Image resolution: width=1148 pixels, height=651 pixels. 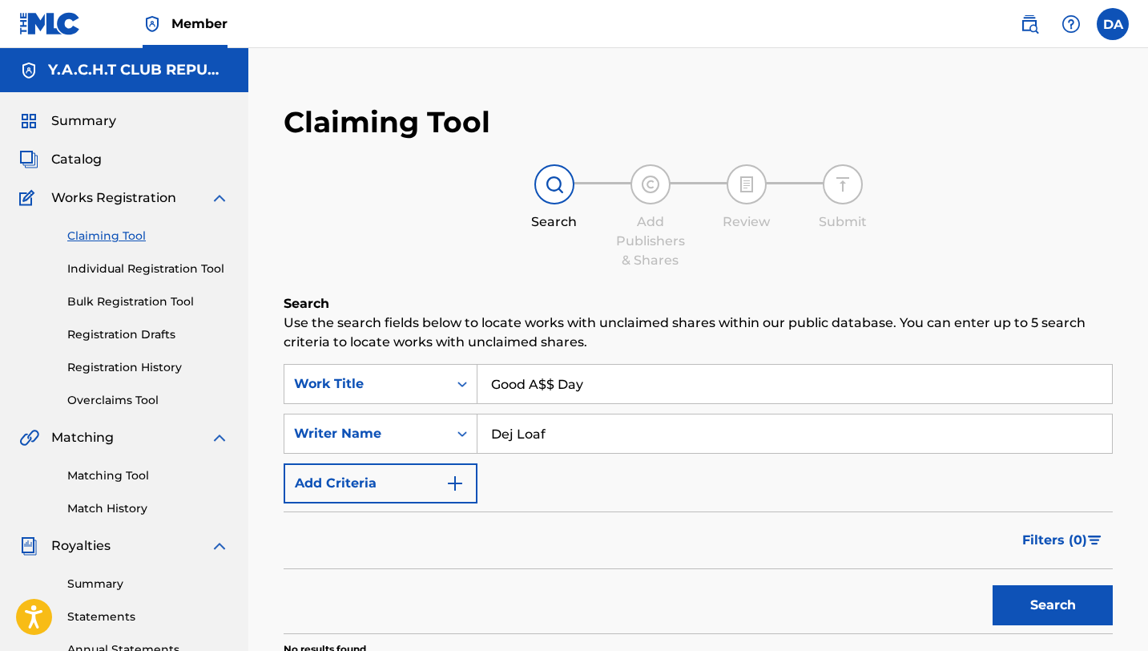 I want to click on p: Use the search fields below to locate works with unclaimed shares within our public database. You..., so click(x=698, y=333).